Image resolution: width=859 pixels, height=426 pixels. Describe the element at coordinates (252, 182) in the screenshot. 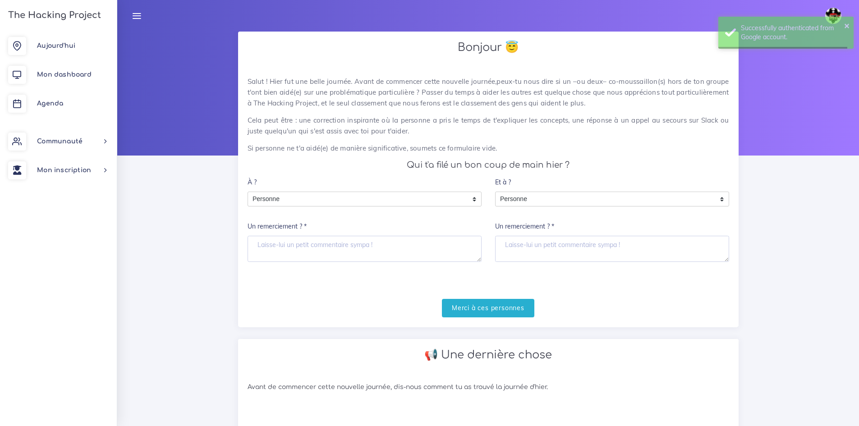

I see `label: À ?` at that location.